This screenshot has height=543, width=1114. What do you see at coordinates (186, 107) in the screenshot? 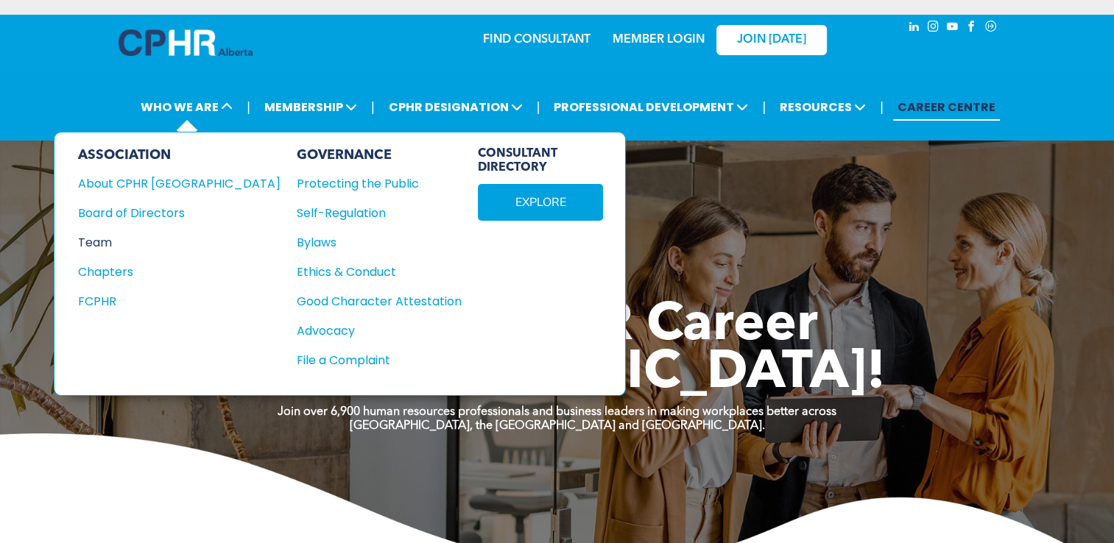
I see `span: WHO WE ARE` at bounding box center [186, 107].